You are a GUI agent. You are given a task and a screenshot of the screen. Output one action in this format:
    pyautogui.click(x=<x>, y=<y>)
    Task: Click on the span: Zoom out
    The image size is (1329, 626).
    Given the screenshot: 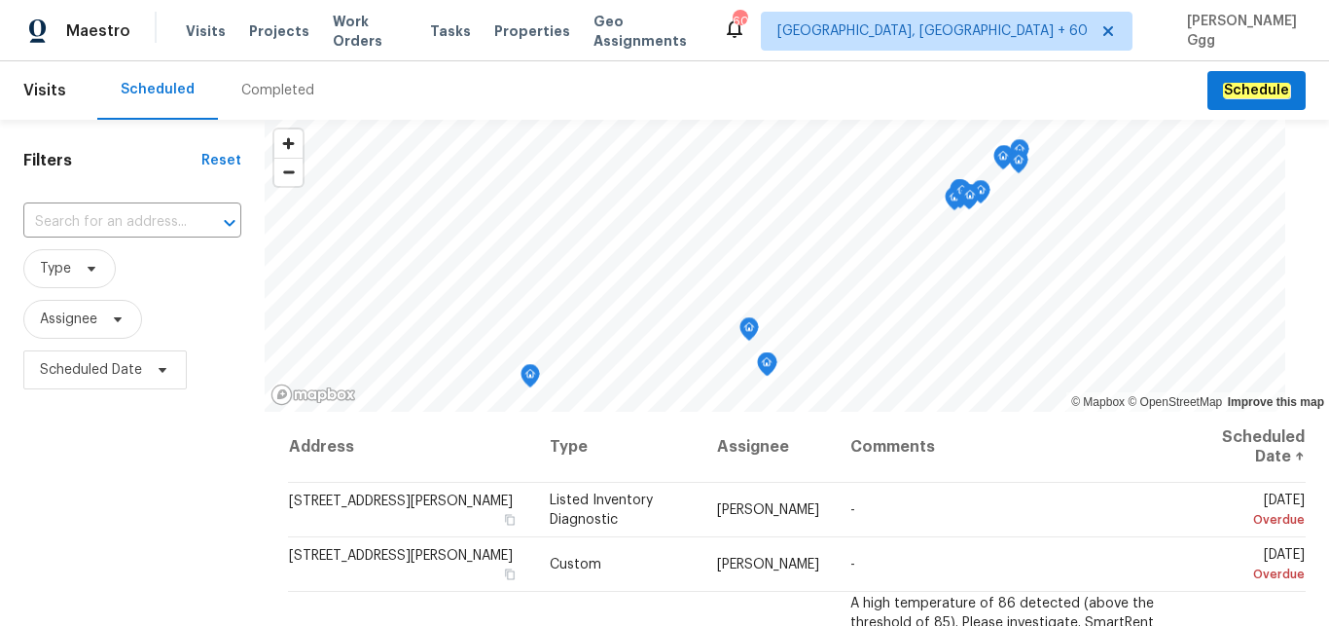 What is the action you would take?
    pyautogui.click(x=288, y=172)
    